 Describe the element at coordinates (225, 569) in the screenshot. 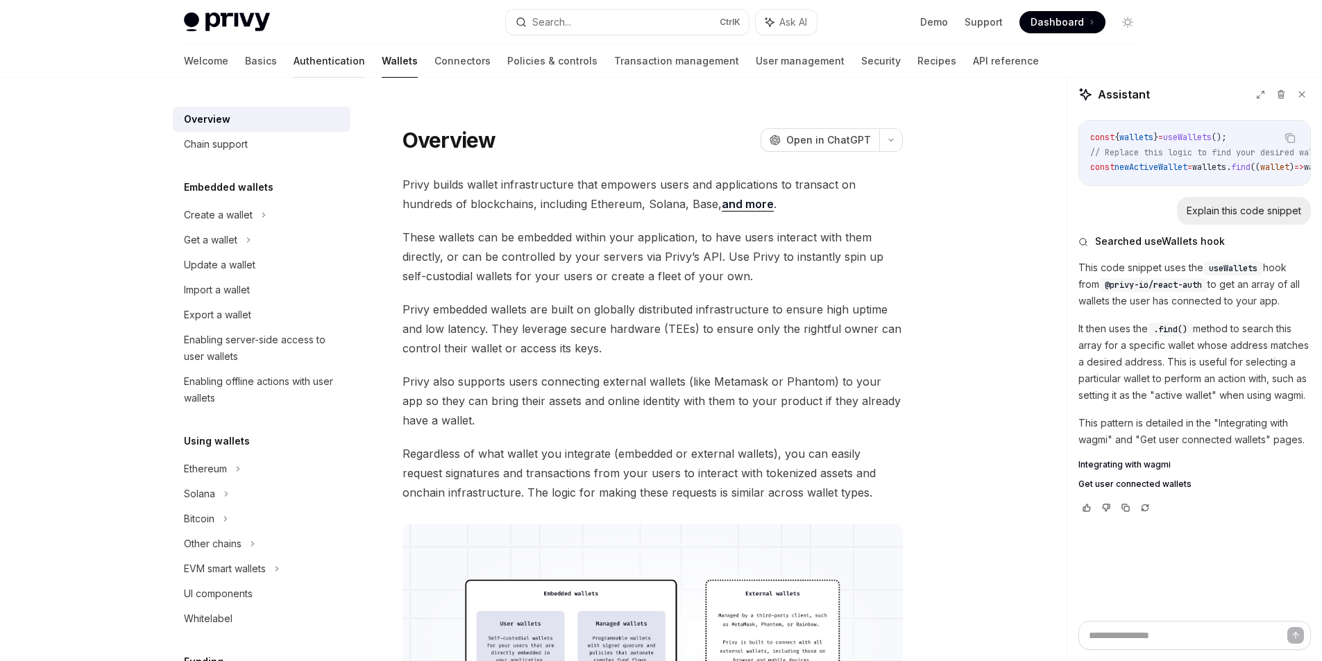

I see `div: EVM smart wallets` at that location.